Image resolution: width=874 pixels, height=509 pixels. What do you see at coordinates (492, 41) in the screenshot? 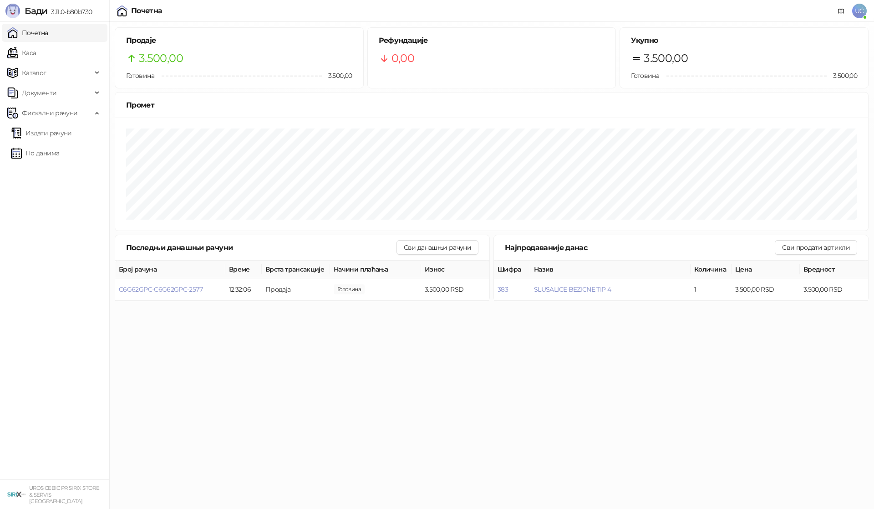
I see `h5: Рефундације` at bounding box center [492, 41].